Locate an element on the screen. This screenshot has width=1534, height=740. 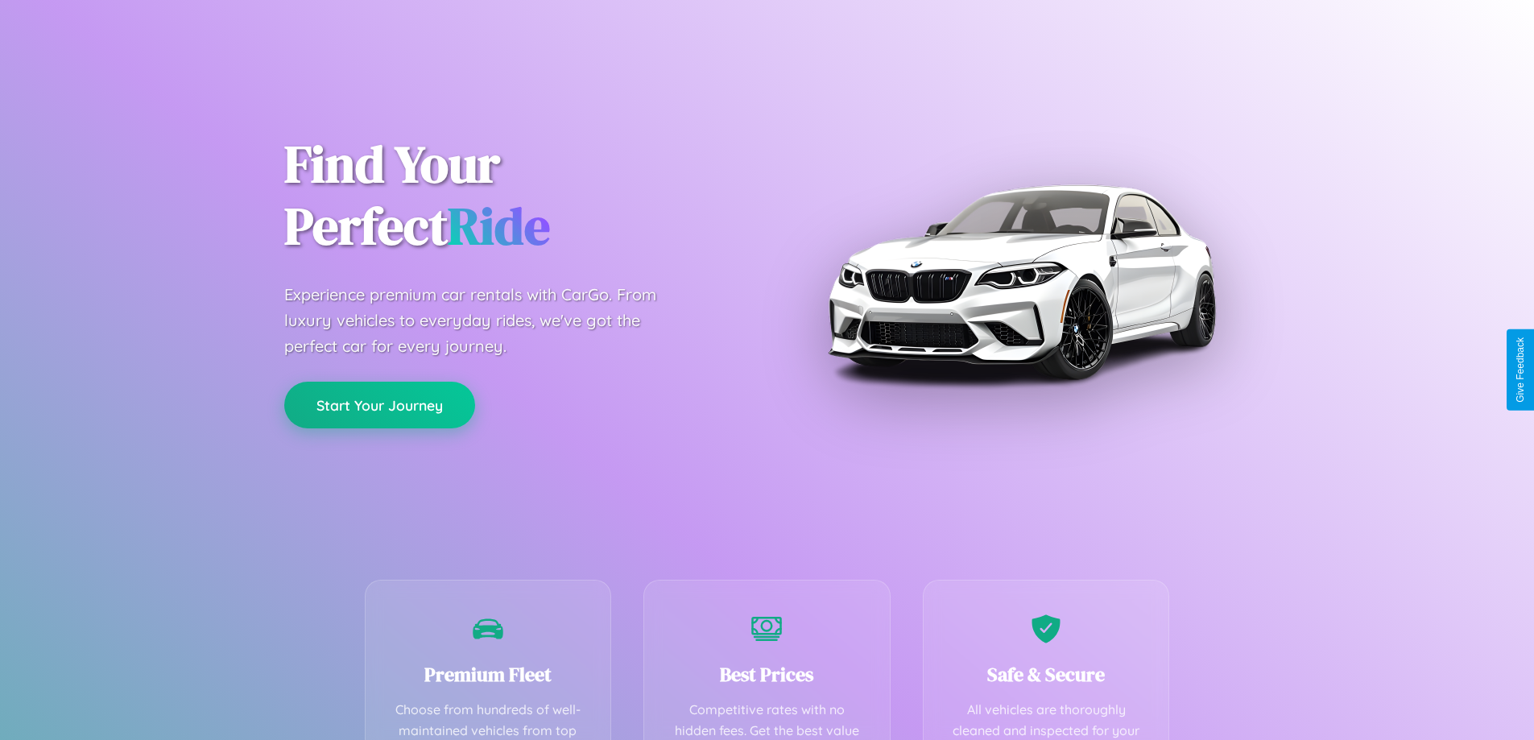
h3: Best Prices is located at coordinates (767, 674).